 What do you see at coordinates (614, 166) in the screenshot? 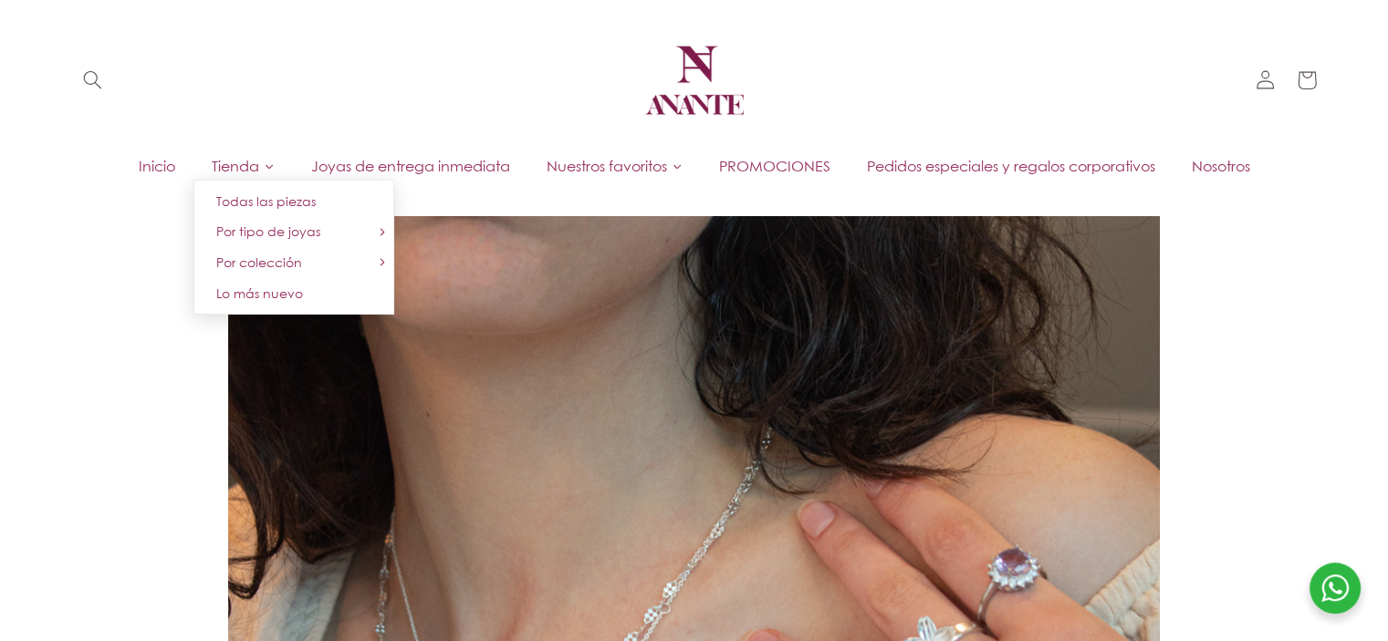
I see `a: Nuestros favoritos` at bounding box center [614, 166].